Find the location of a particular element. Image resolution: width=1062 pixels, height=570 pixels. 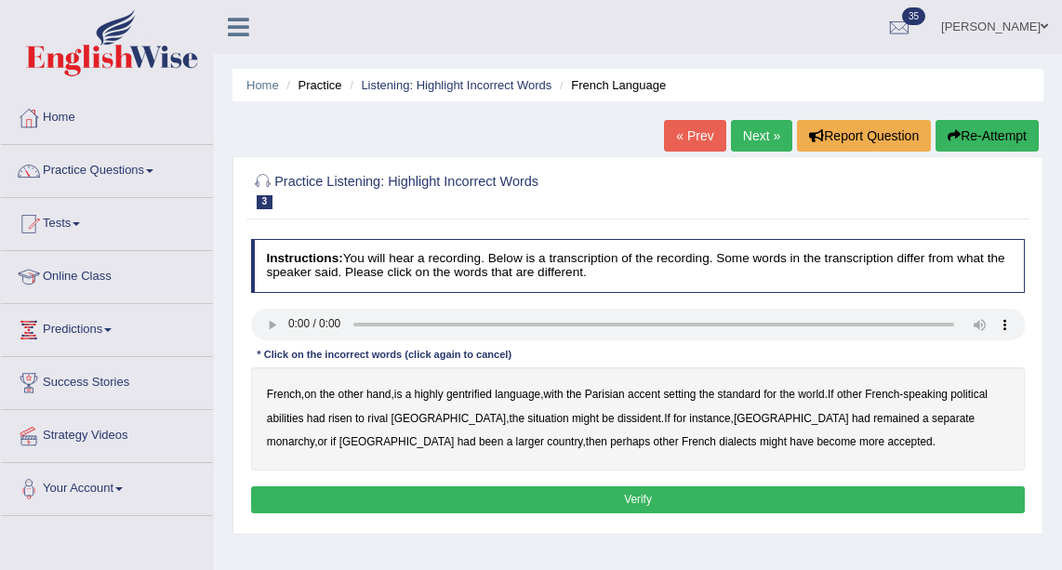

b: dialects is located at coordinates (737, 442).